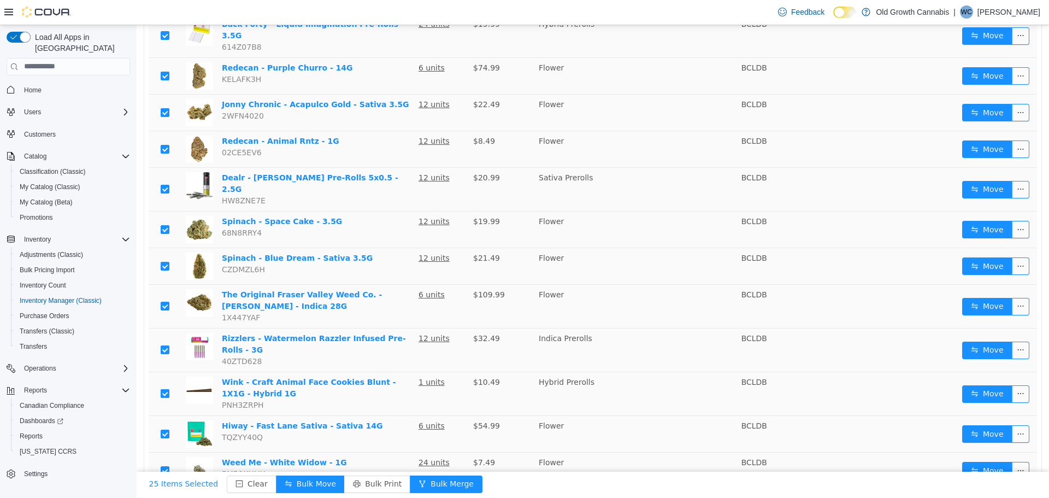  I want to click on img: Spinach - Blue Dream - Sativa 3.5G hero shot, so click(63, 241).